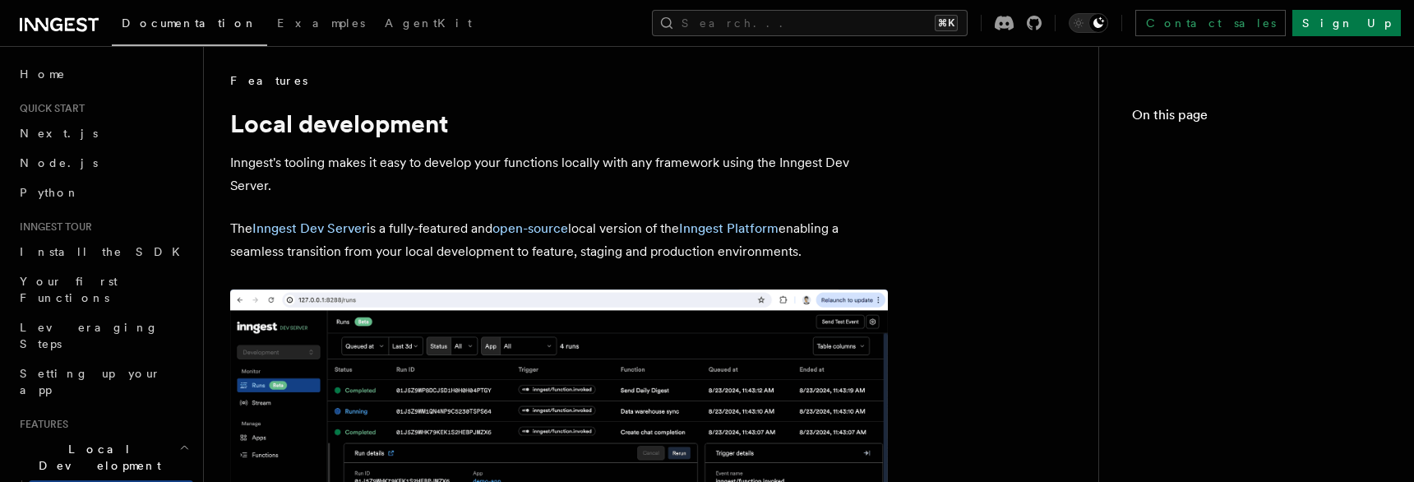 The width and height of the screenshot is (1414, 482). Describe the element at coordinates (309, 228) in the screenshot. I see `a: Inngest Dev Server` at that location.